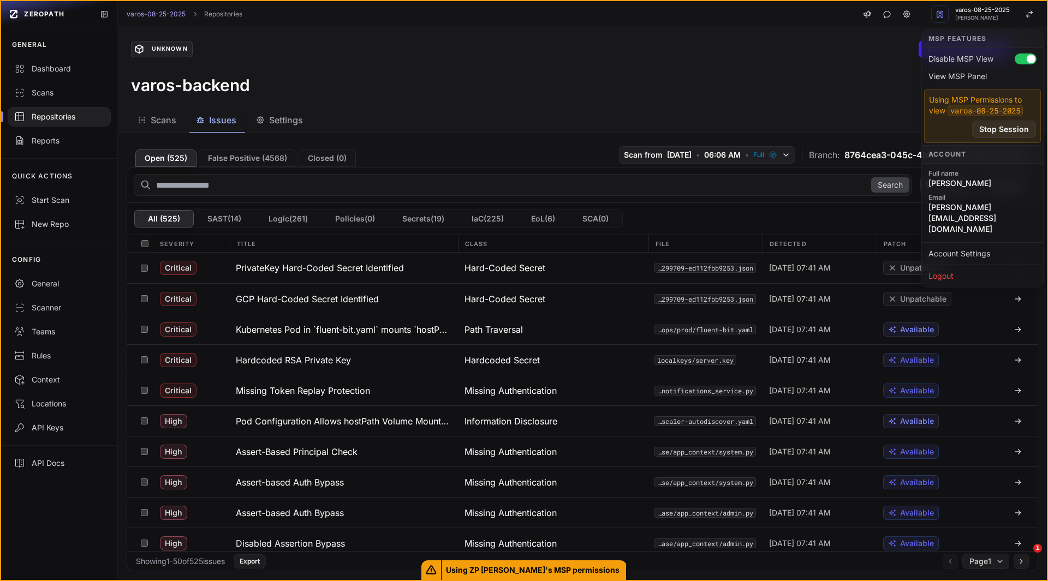 The height and width of the screenshot is (581, 1048). I want to click on button: Closed (0), so click(327, 158).